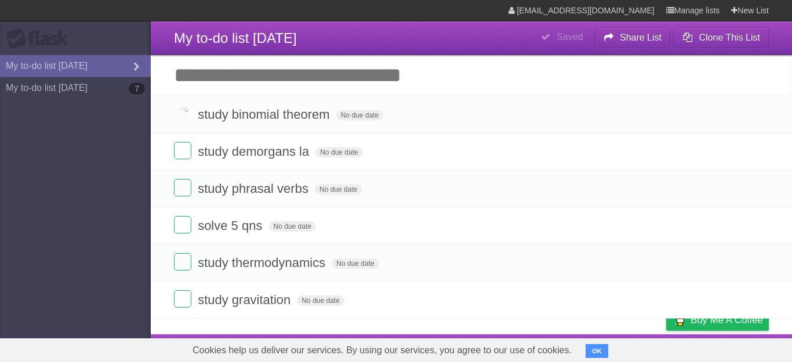 This screenshot has width=792, height=362. I want to click on a: Suggest a feature, so click(732, 348).